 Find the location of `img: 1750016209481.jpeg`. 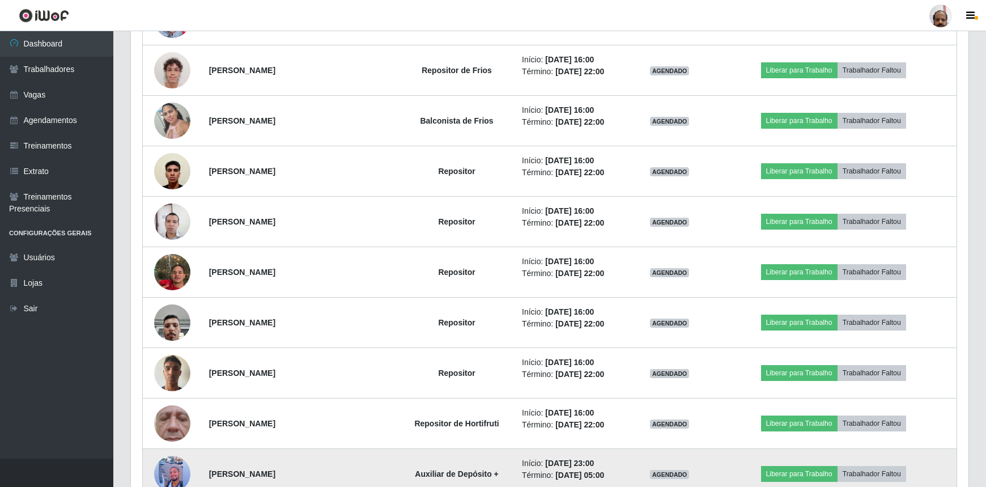

img: 1750016209481.jpeg is located at coordinates (172, 372).